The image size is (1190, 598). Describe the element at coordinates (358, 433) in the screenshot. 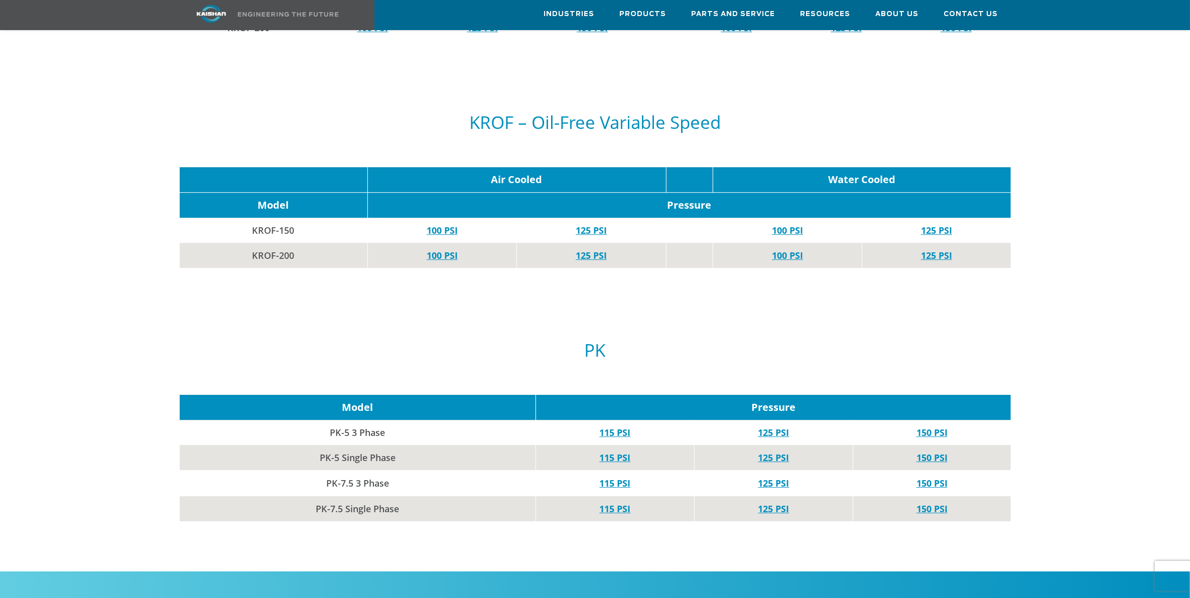

I see `td: PK-5 3 Phase` at that location.